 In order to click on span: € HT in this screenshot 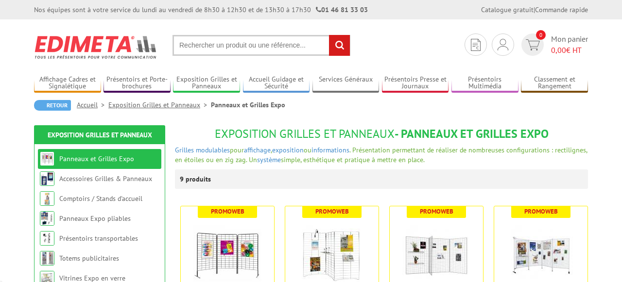, I will do `click(569, 50)`.